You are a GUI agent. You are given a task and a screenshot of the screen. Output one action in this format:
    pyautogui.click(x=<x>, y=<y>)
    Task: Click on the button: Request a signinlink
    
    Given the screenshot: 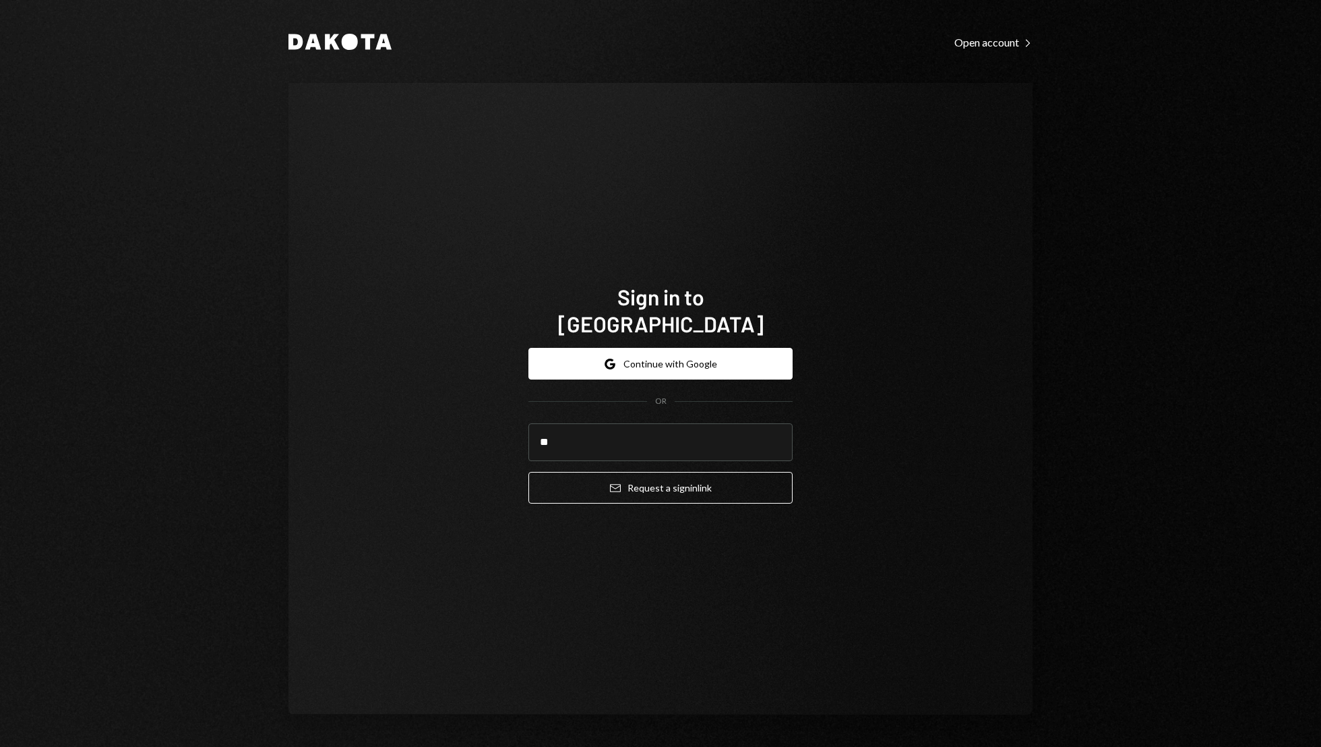 What is the action you would take?
    pyautogui.click(x=660, y=487)
    